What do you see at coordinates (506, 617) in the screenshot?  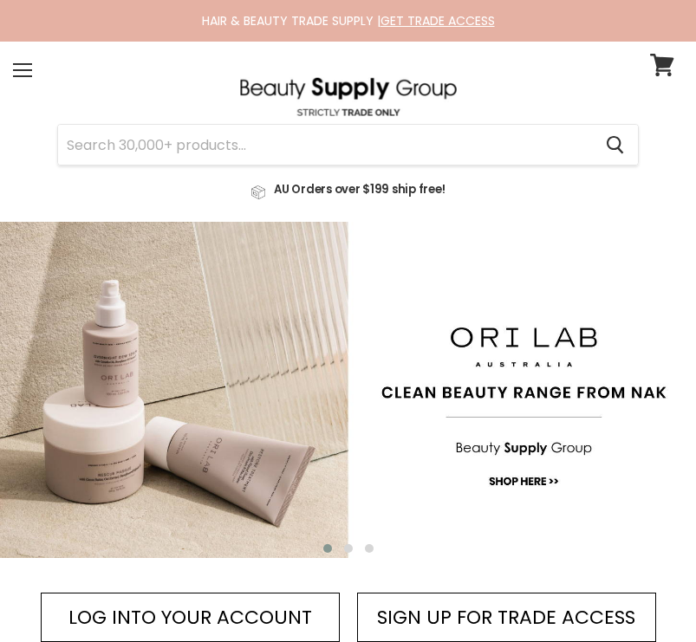 I see `span: SIGN UP FOR TRADE ACCESS` at bounding box center [506, 617].